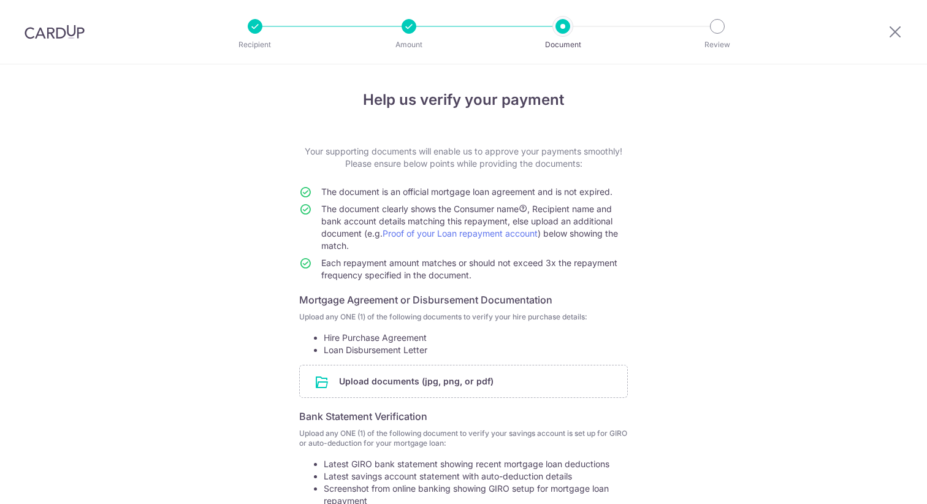 This screenshot has height=504, width=927. Describe the element at coordinates (464, 300) in the screenshot. I see `h6: Mortgage Agreement or Disbursement Documentation` at that location.